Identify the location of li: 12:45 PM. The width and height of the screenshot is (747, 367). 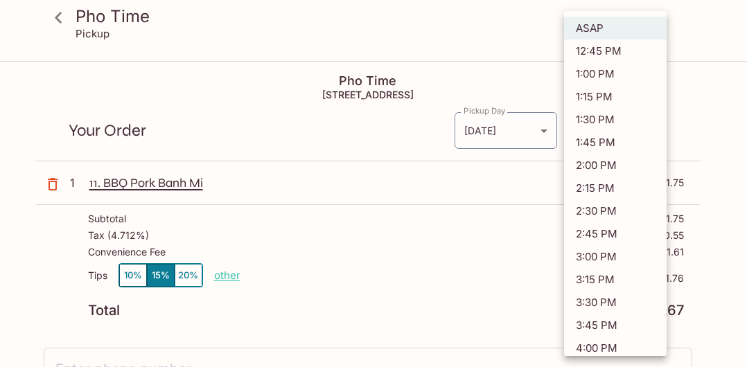
(616, 51).